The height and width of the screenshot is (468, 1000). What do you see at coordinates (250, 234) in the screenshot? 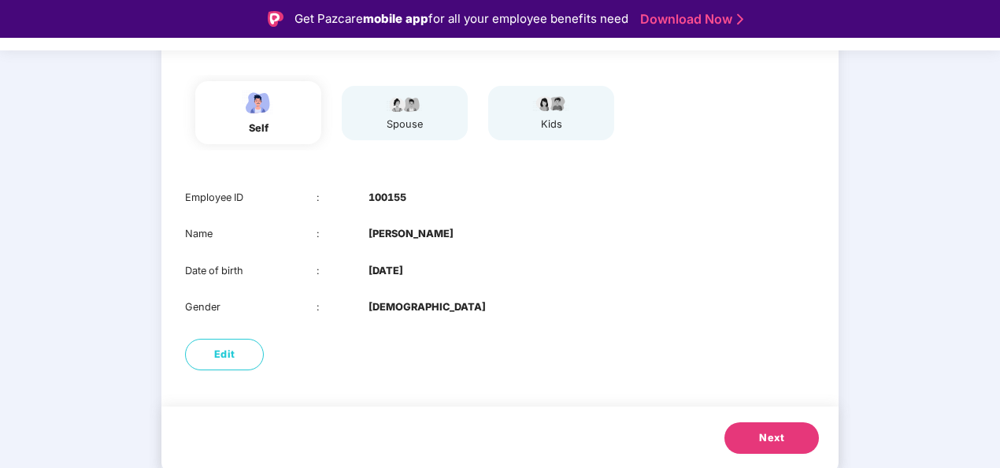
I see `div: Name` at bounding box center [250, 234].